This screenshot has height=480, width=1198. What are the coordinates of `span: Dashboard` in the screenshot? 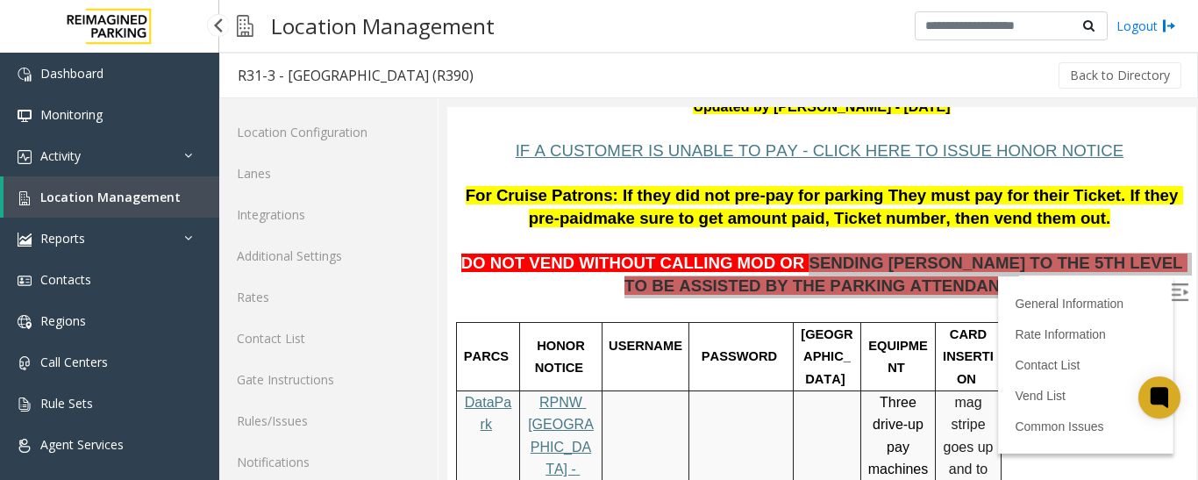 It's located at (72, 73).